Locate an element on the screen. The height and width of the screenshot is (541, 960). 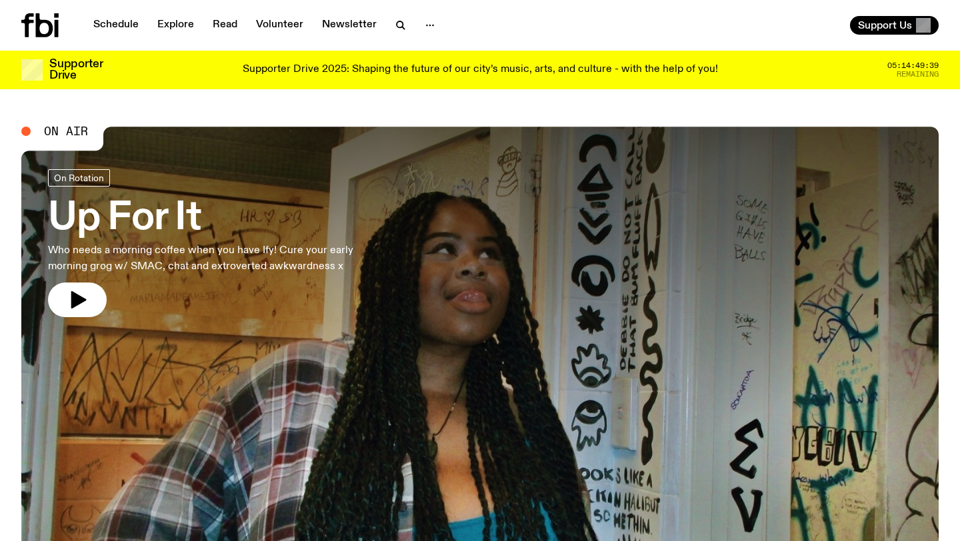
p: Supporter Drive 2025: Shaping the future of our city’s music, arts, and culture - with the help o... is located at coordinates (480, 70).